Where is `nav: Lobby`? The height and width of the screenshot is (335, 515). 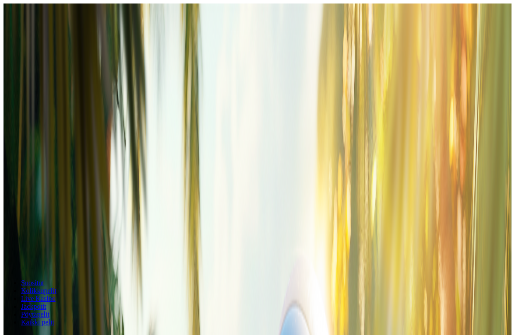 nav: Lobby is located at coordinates (257, 296).